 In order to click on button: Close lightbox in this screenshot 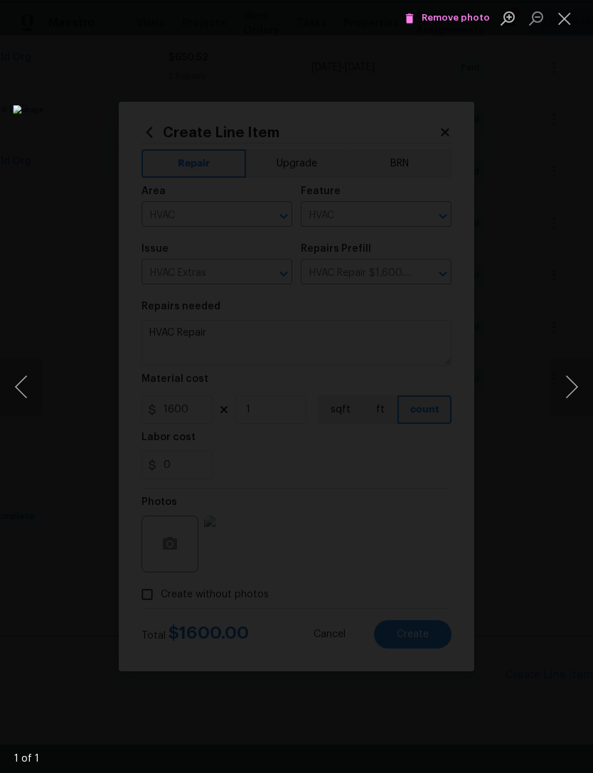, I will do `click(565, 18)`.